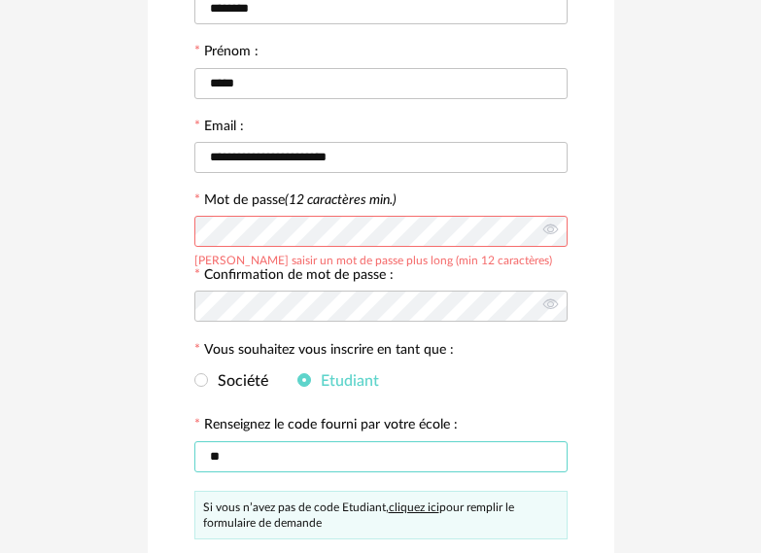 The height and width of the screenshot is (553, 761). I want to click on div: Si vous n’avez pas de code Etudiant, pour remplir le formulaire de demande, so click(381, 515).